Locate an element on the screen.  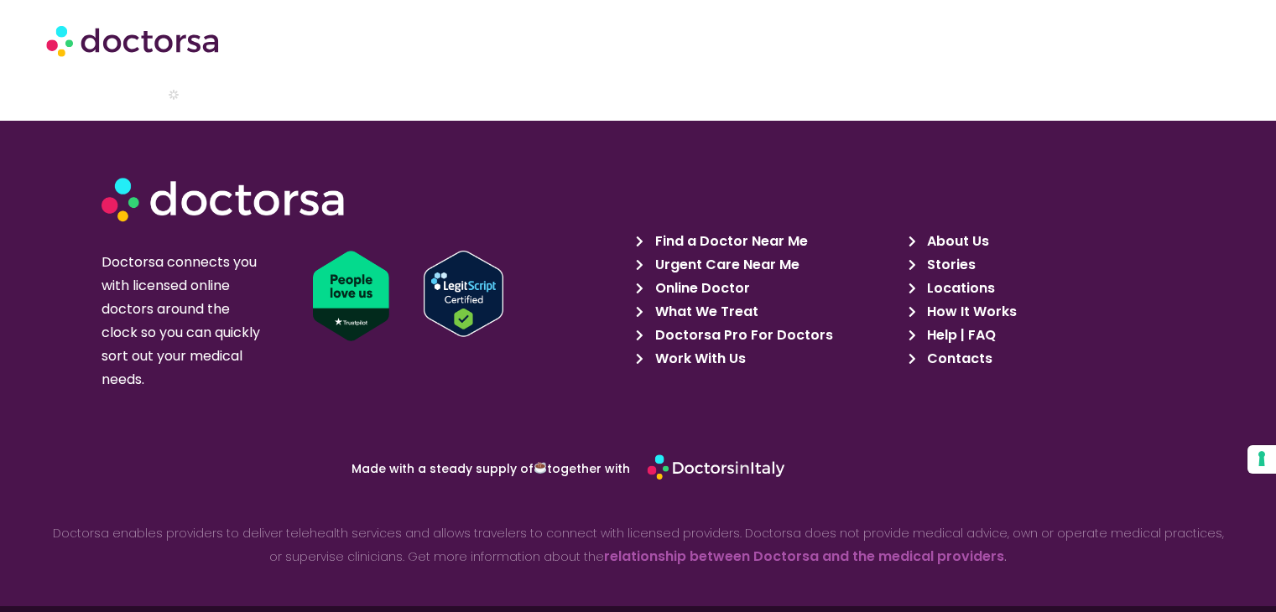
span: Online Doctor is located at coordinates (700, 288).